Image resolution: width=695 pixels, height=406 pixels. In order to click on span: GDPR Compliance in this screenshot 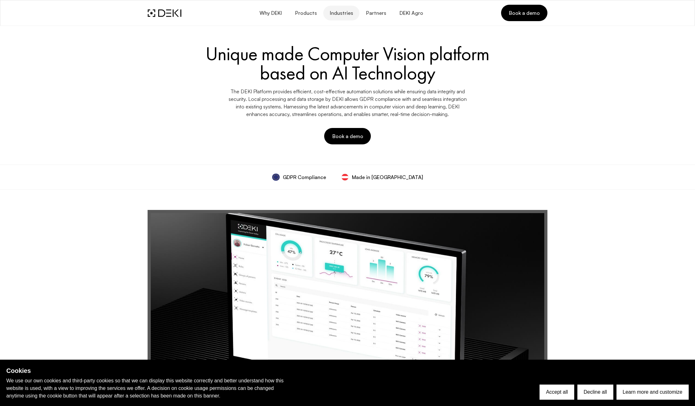, I will do `click(304, 177)`.